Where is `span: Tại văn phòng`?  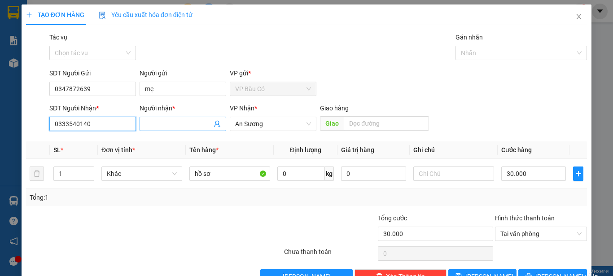 span: Tại văn phòng is located at coordinates (540, 234).